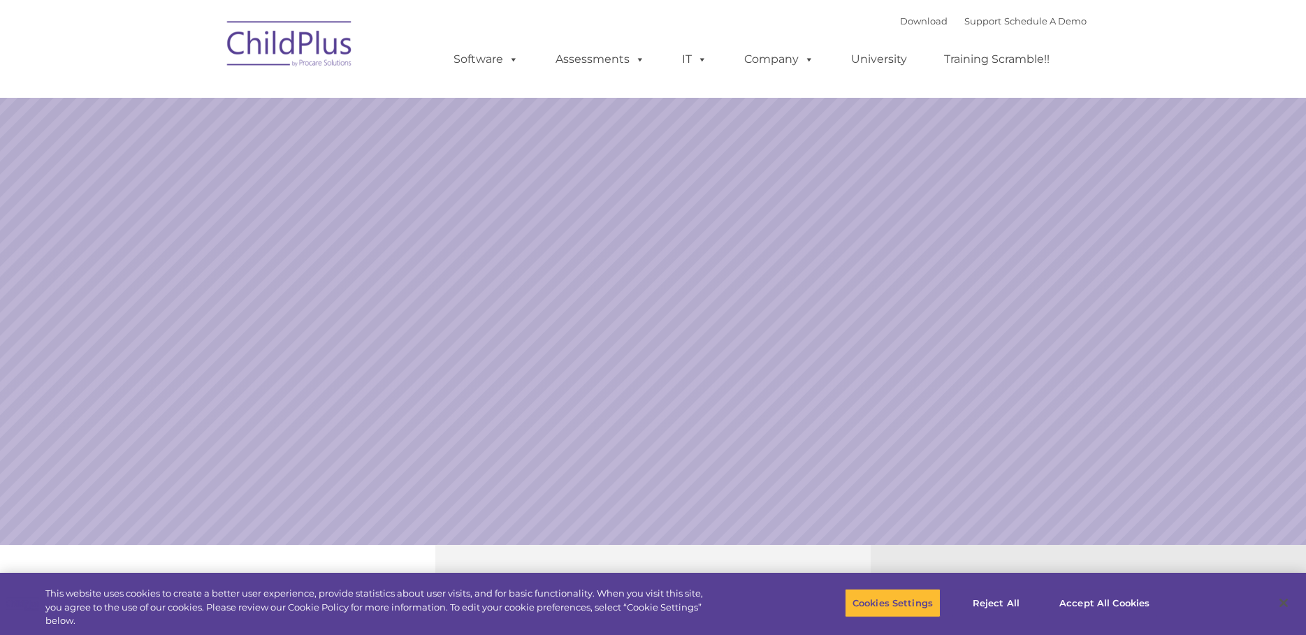 The image size is (1306, 635). I want to click on a: Software, so click(486, 59).